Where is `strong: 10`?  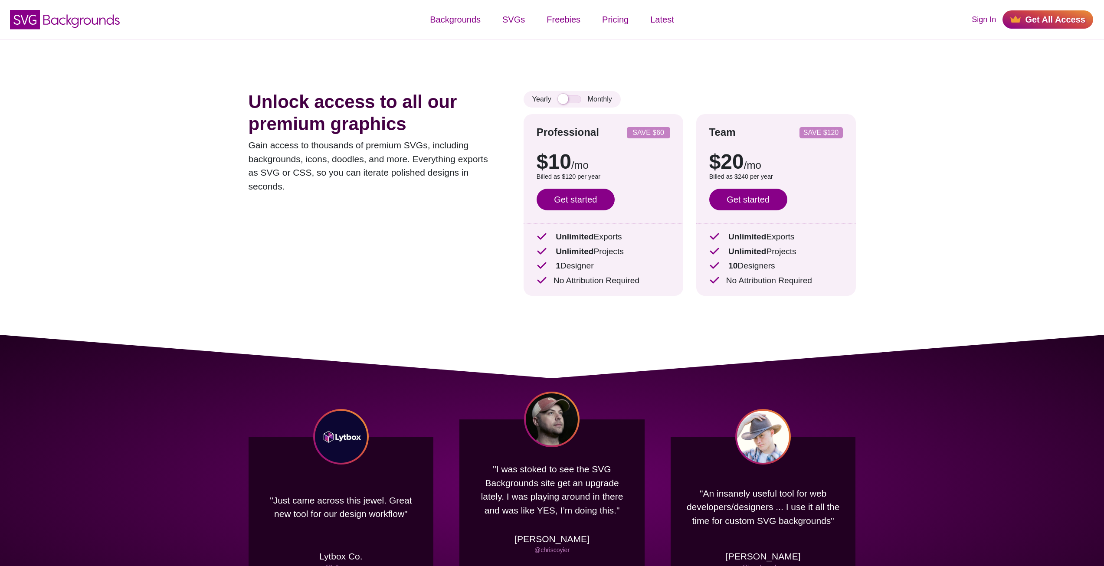
strong: 10 is located at coordinates (732, 265).